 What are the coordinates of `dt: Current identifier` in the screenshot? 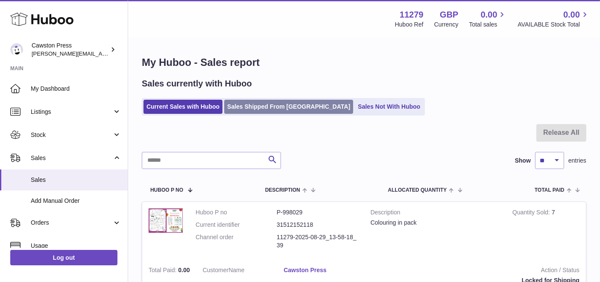 It's located at (236, 224).